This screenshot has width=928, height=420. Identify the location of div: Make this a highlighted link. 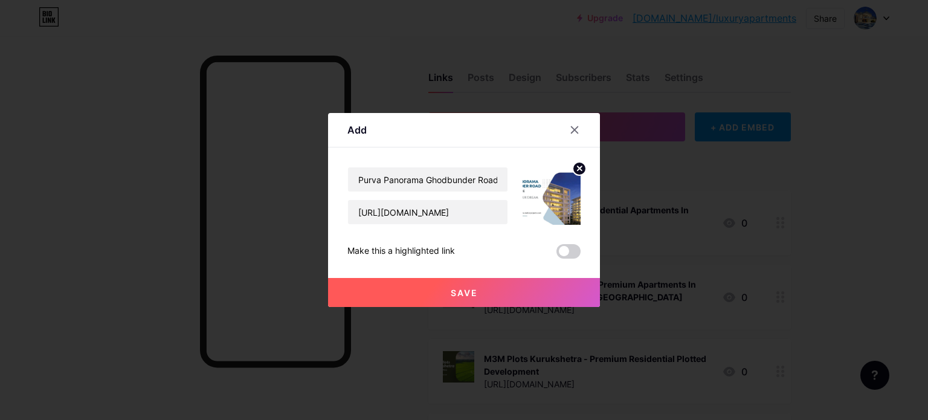
(401, 251).